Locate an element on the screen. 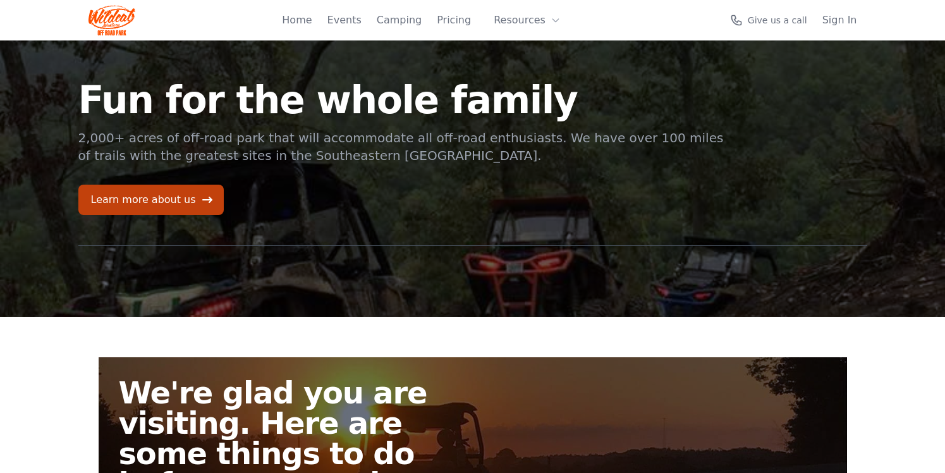  button: Resources is located at coordinates (527, 20).